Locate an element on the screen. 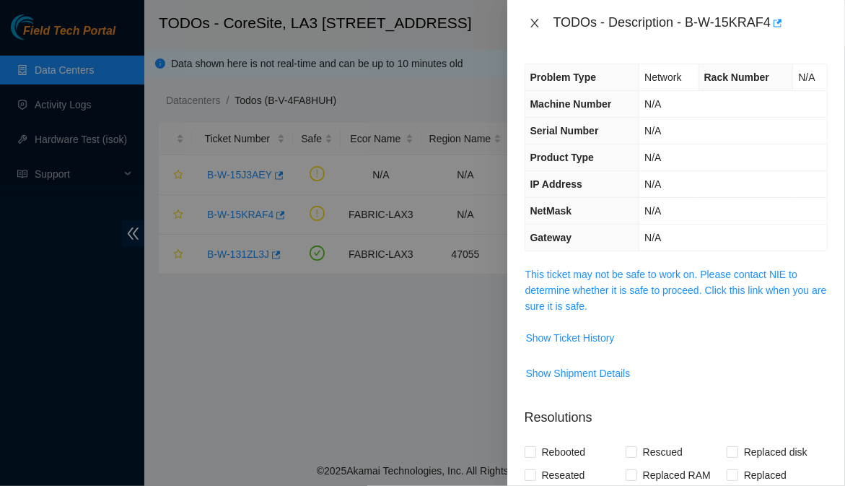 This screenshot has height=486, width=845. span: Show Shipment Details is located at coordinates (578, 373).